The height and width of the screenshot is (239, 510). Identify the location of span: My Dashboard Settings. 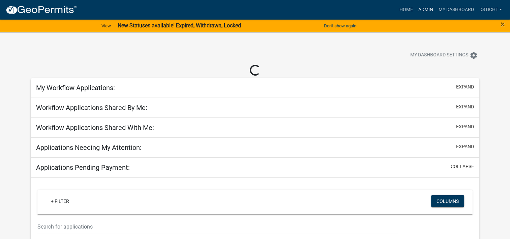
(439, 55).